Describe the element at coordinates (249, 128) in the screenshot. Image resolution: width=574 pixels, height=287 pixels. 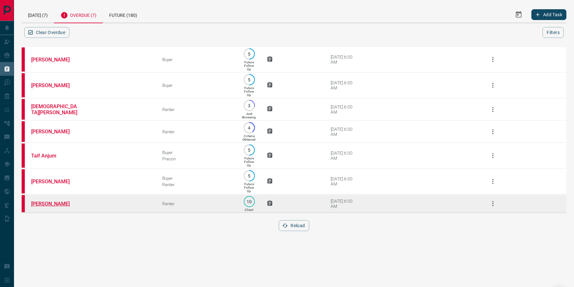
I see `p: 4` at that location.